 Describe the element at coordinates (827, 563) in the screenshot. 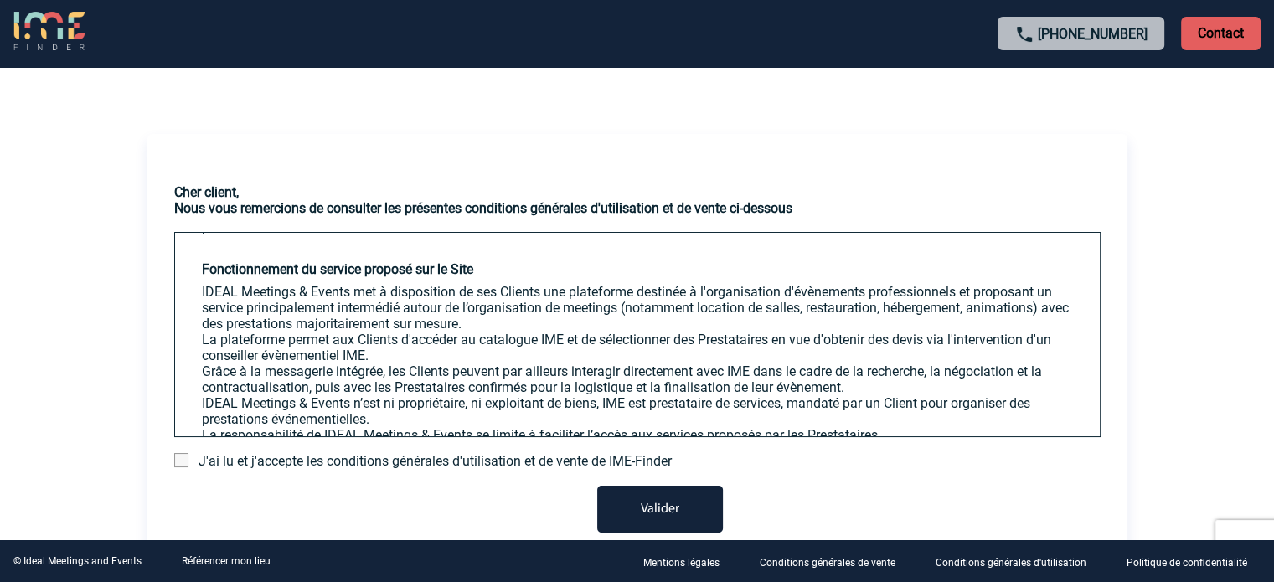

I see `p: Conditions générales de vente` at that location.